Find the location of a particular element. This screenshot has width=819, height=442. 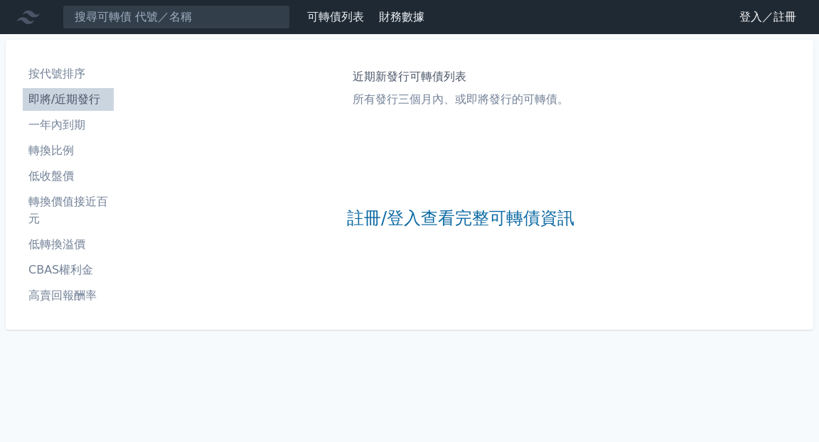

input: 搜尋可轉債 代號／名稱 is located at coordinates (176, 17).